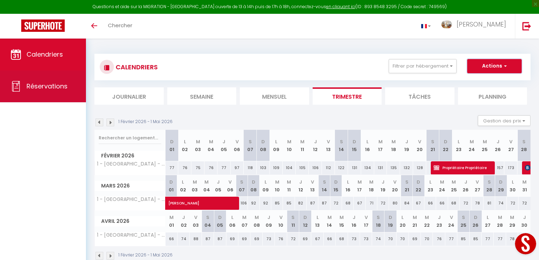 The width and height of the screenshot is (539, 260). What do you see at coordinates (488, 239) in the screenshot?
I see `div: 77` at bounding box center [488, 239].